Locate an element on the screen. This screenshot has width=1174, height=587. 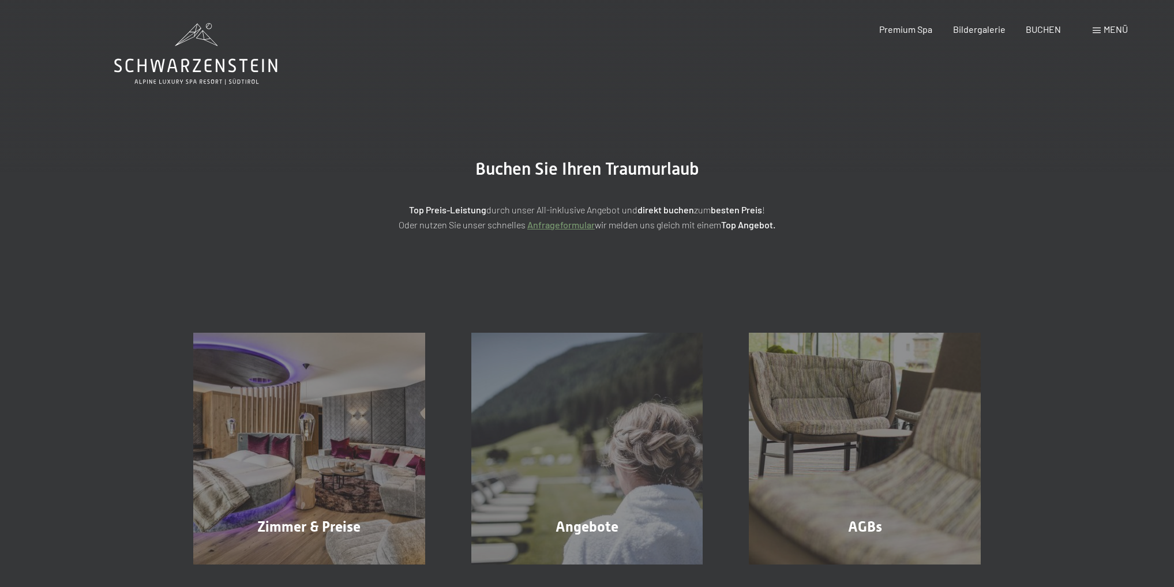
span: Menü is located at coordinates (1116, 29).